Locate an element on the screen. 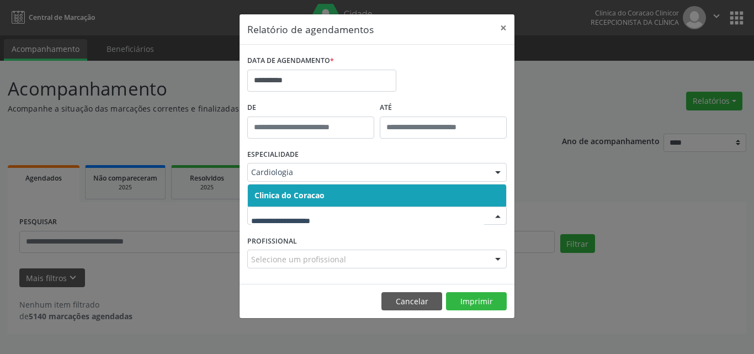  span: Clinica do Coracao is located at coordinates (289, 195).